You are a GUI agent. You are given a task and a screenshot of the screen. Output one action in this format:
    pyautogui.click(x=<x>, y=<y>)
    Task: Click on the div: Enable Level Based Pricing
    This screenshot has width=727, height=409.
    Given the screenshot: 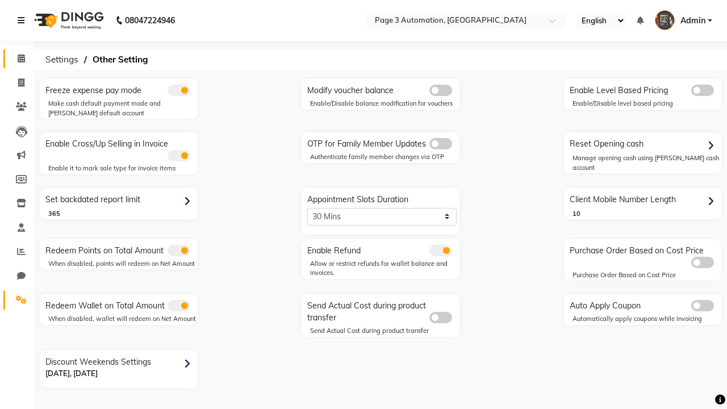 What is the action you would take?
    pyautogui.click(x=644, y=89)
    